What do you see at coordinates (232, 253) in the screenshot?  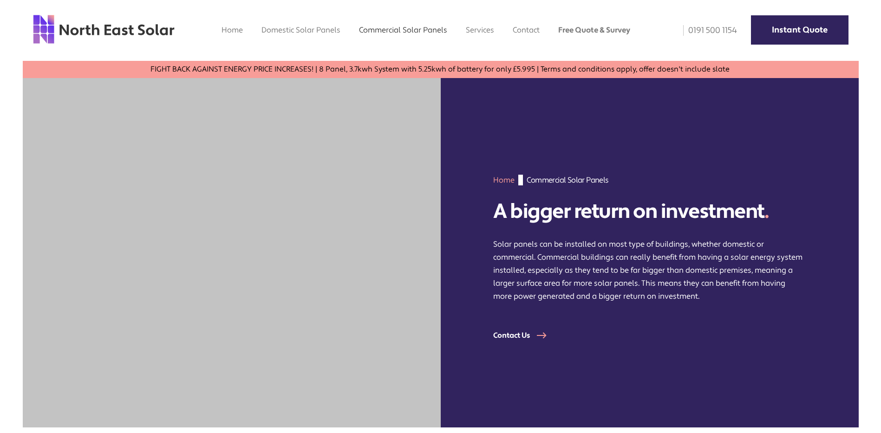 I see `img: solar panels on a building` at bounding box center [232, 253].